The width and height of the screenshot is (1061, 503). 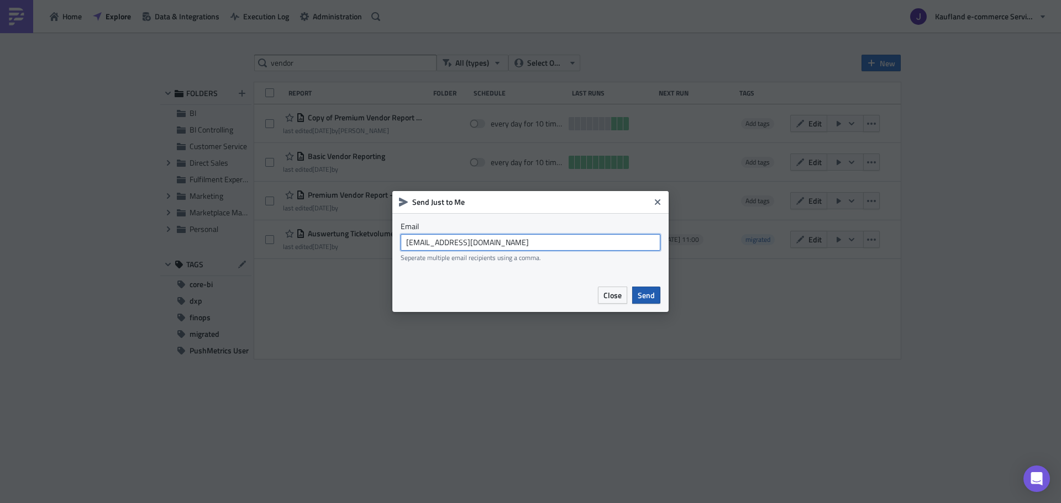 What do you see at coordinates (612, 295) in the screenshot?
I see `span: Close` at bounding box center [612, 295].